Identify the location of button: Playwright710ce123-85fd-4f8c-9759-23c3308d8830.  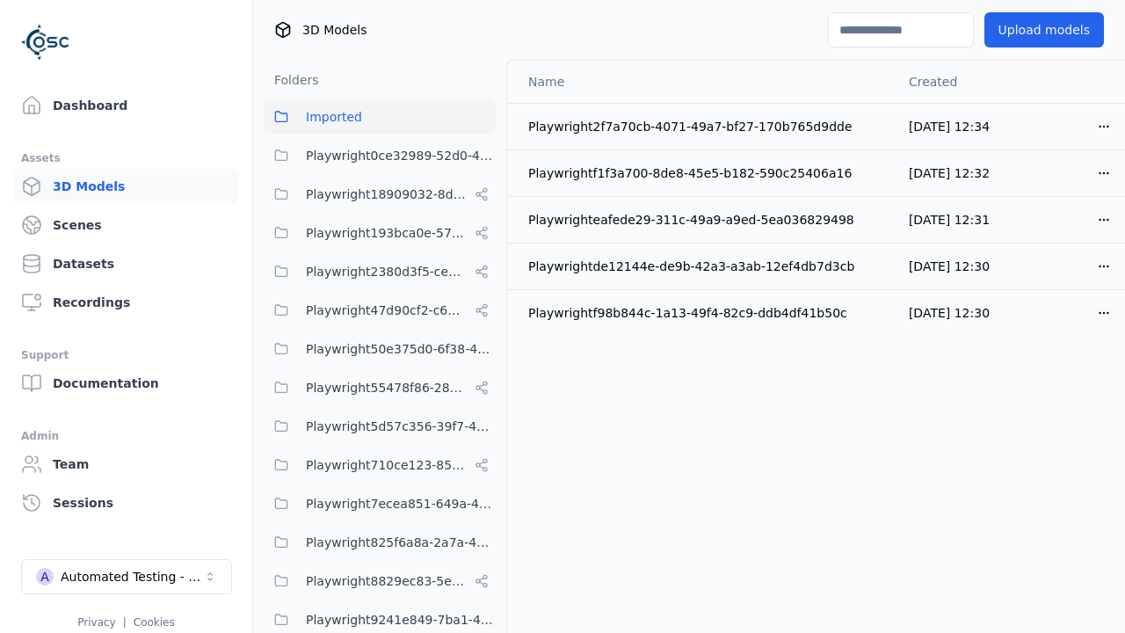
(380, 465).